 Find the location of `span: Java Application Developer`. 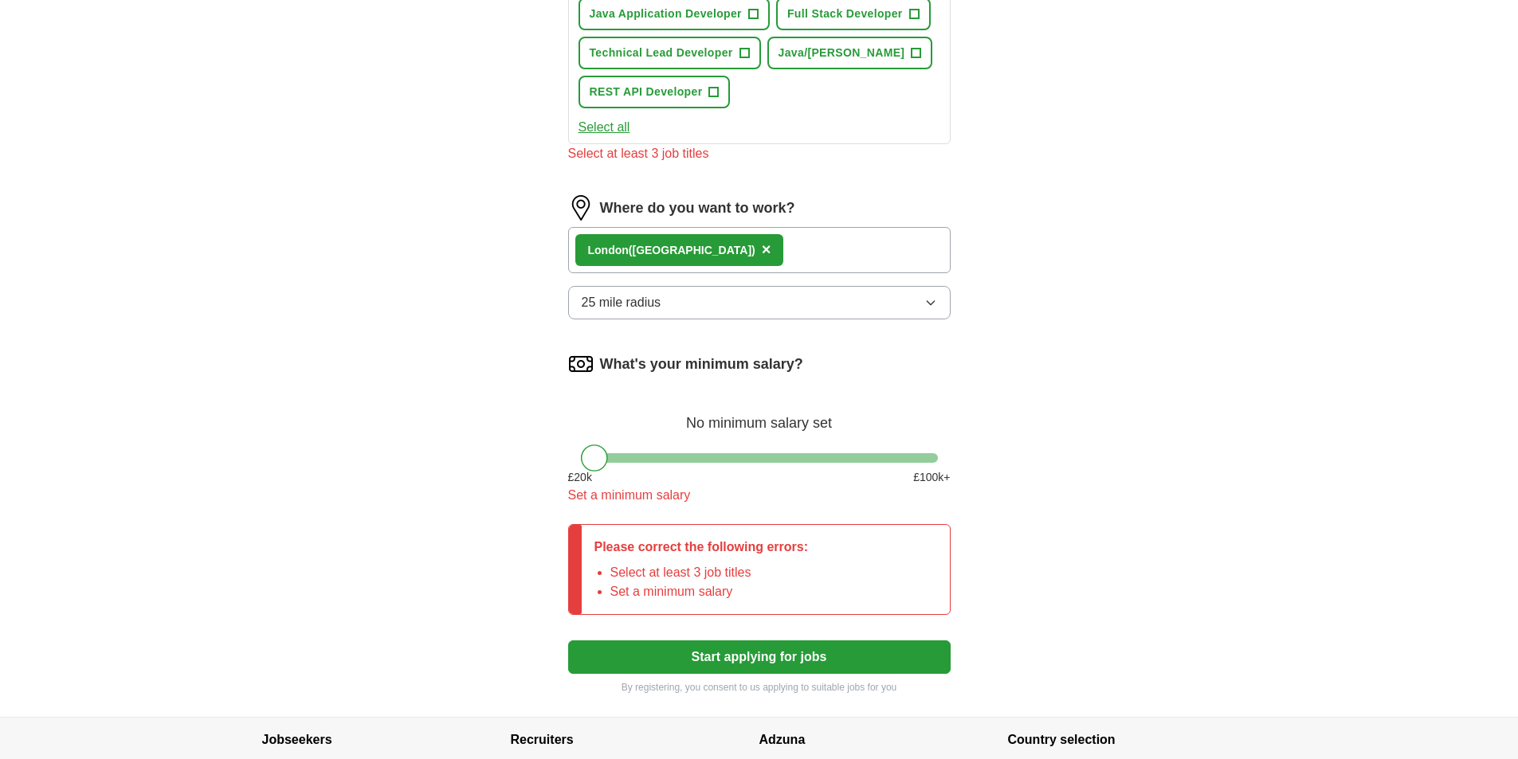

span: Java Application Developer is located at coordinates (665, 14).